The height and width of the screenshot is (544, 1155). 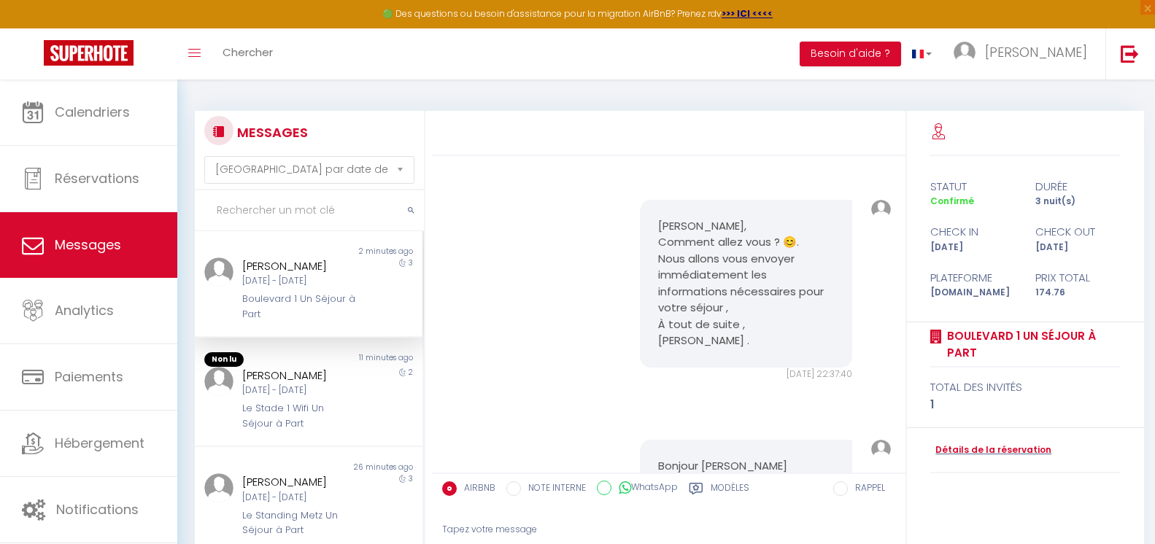 What do you see at coordinates (247, 52) in the screenshot?
I see `span: Chercher` at bounding box center [247, 52].